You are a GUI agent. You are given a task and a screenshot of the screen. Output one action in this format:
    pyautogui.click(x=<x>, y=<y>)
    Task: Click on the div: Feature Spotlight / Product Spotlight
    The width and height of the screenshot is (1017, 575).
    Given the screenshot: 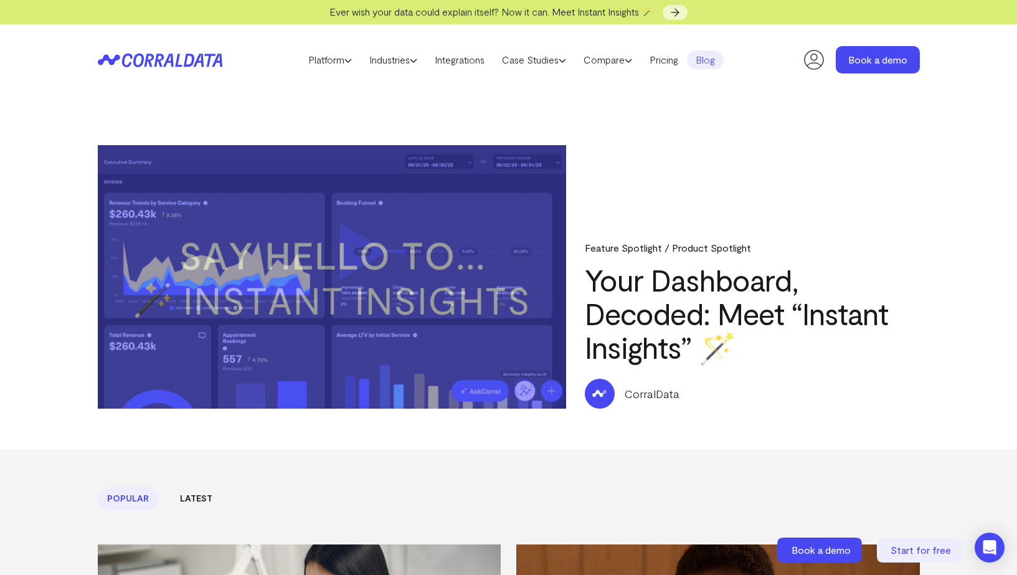 What is the action you would take?
    pyautogui.click(x=753, y=247)
    